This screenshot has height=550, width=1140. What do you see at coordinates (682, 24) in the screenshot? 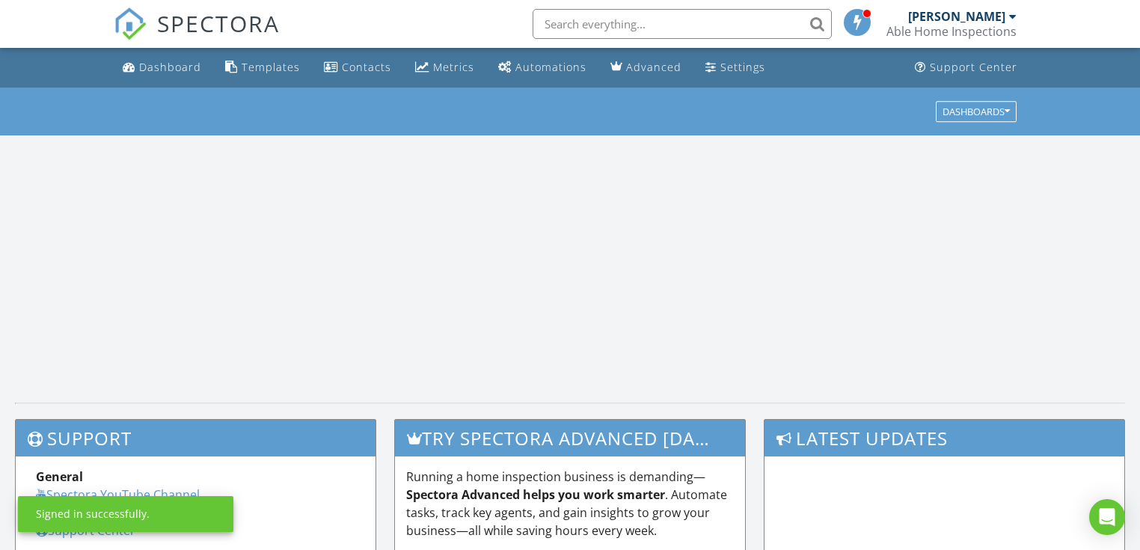
I see `input: Search everything...` at bounding box center [682, 24].